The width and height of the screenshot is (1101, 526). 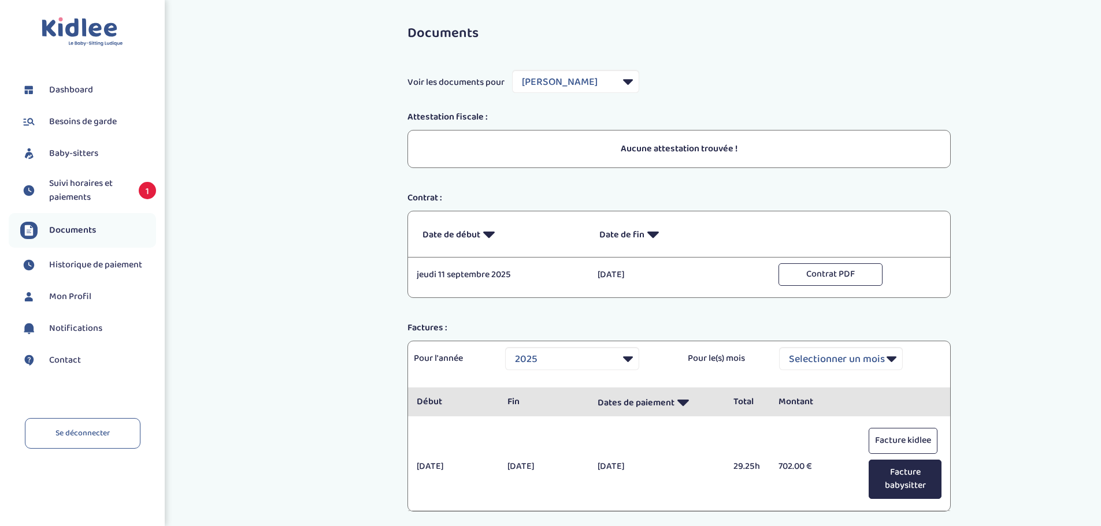 I want to click on span: Documents, so click(x=73, y=231).